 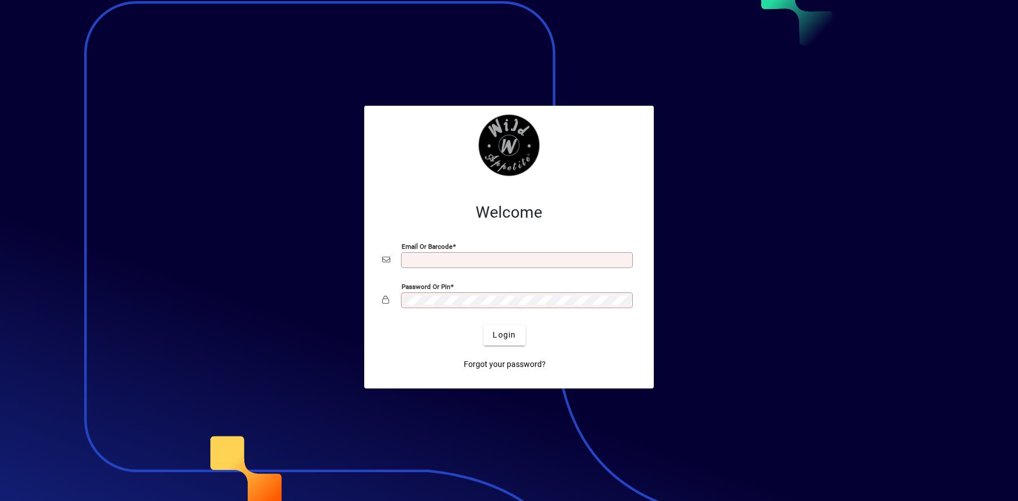 I want to click on span: Forgot your password?, so click(x=504, y=364).